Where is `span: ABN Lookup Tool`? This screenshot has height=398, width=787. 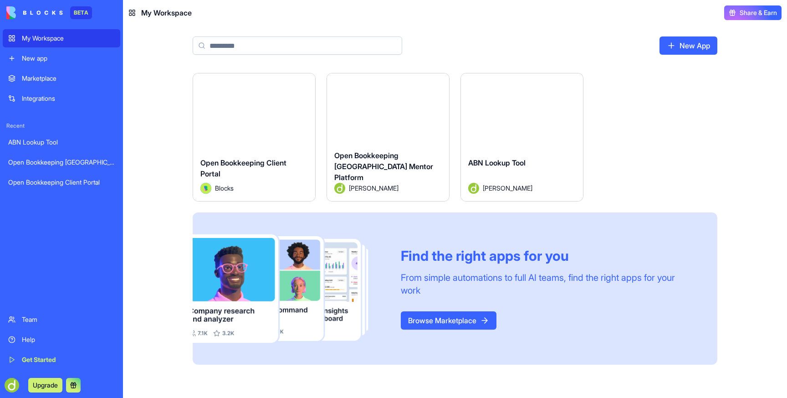 span: ABN Lookup Tool is located at coordinates (497, 163).